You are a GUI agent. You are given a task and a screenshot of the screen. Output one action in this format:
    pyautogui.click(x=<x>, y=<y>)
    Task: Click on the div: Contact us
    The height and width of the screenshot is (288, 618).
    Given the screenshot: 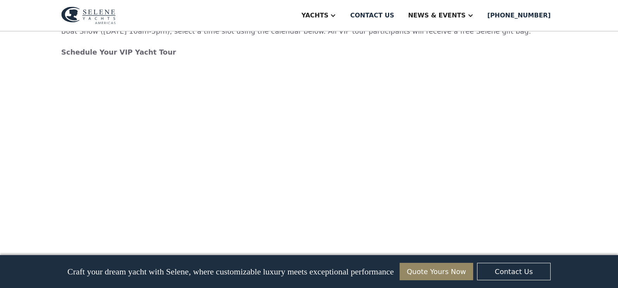 What is the action you would take?
    pyautogui.click(x=372, y=15)
    